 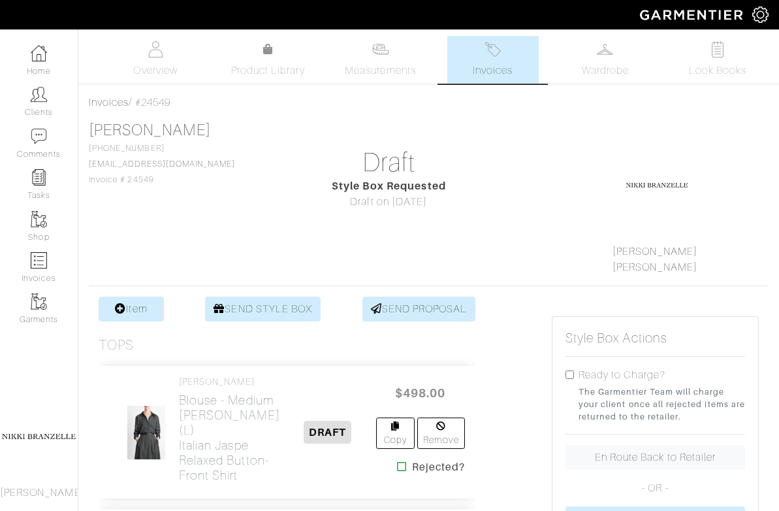 What do you see at coordinates (39, 136) in the screenshot?
I see `img: comment-icon-a0a6a9ef722e966f86d9cbdc48e553b5cf19dbc54f86b18d962a5391bc8f6eb6.png` at bounding box center [39, 136].